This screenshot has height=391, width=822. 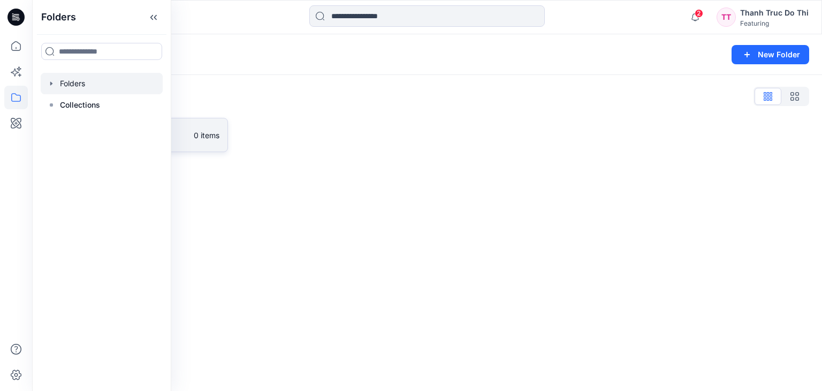 I want to click on div: Thanh Truc Do Thi, so click(x=775, y=13).